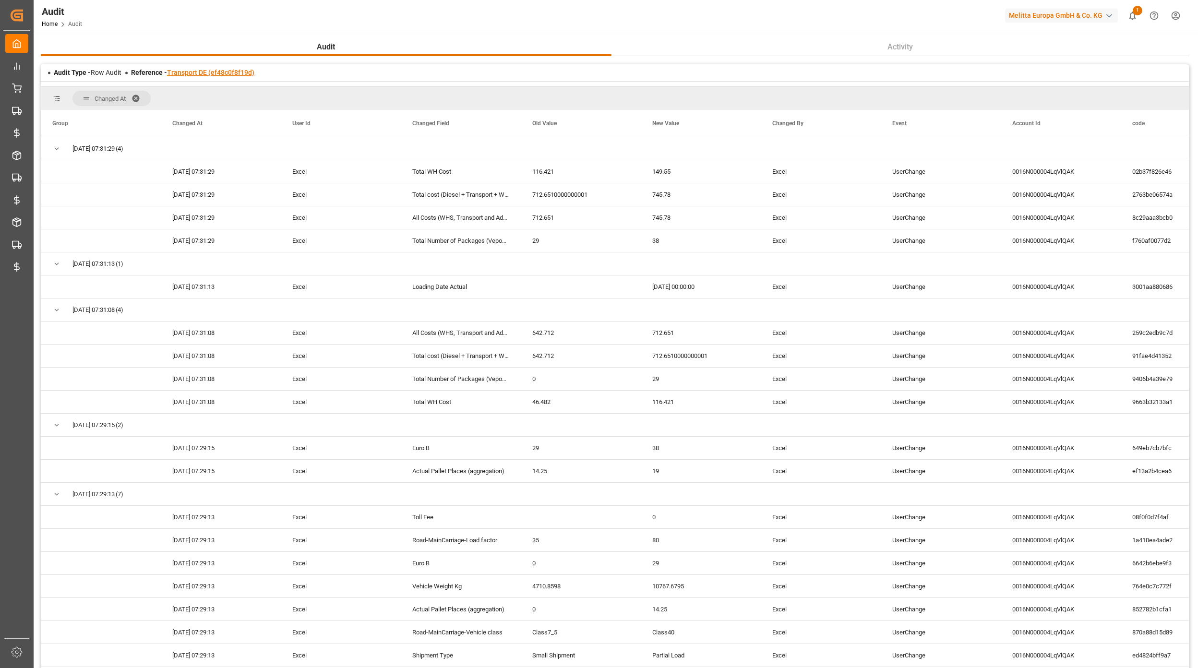 The image size is (1198, 668). What do you see at coordinates (461, 586) in the screenshot?
I see `div: Vehicle Weight Kg` at bounding box center [461, 586].